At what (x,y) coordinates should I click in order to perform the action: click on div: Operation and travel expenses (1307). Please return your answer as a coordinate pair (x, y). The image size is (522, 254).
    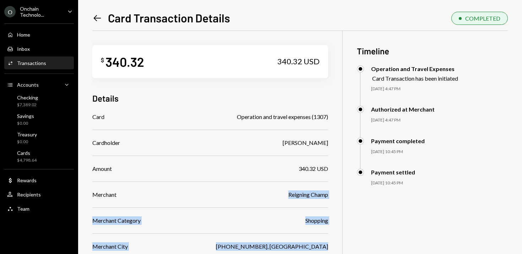
    Looking at the image, I should click on (282, 117).